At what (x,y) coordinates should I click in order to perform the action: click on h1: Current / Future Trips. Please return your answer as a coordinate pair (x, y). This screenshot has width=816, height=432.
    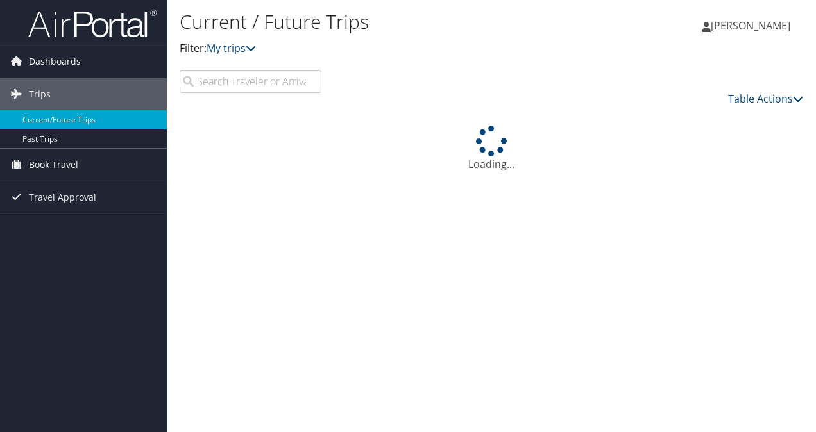
    Looking at the image, I should click on (387, 22).